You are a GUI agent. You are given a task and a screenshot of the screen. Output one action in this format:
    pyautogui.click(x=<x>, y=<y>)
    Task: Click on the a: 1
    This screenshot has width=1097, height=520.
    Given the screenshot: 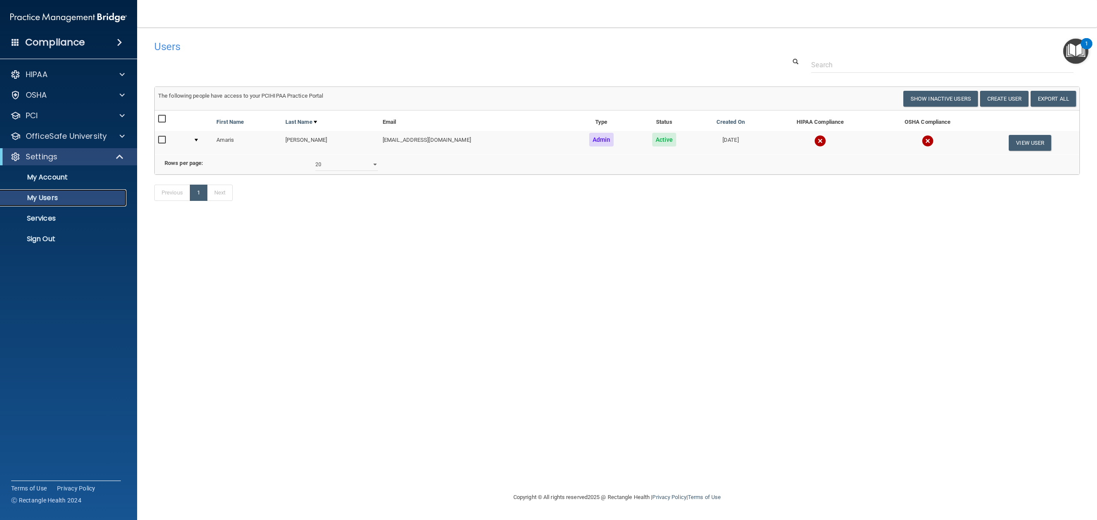 What is the action you would take?
    pyautogui.click(x=198, y=193)
    